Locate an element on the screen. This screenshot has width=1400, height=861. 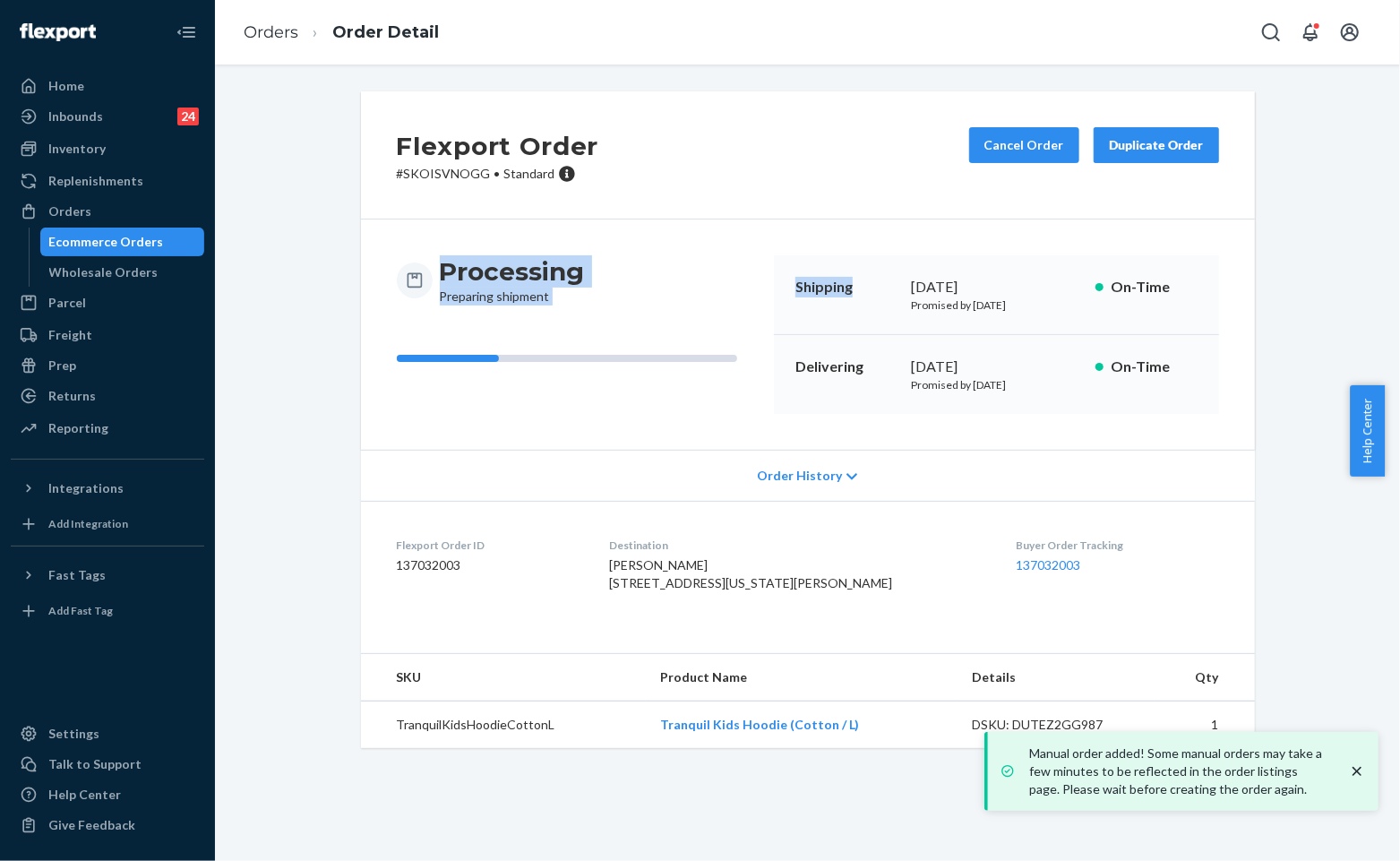
a: Inventory is located at coordinates (107, 148).